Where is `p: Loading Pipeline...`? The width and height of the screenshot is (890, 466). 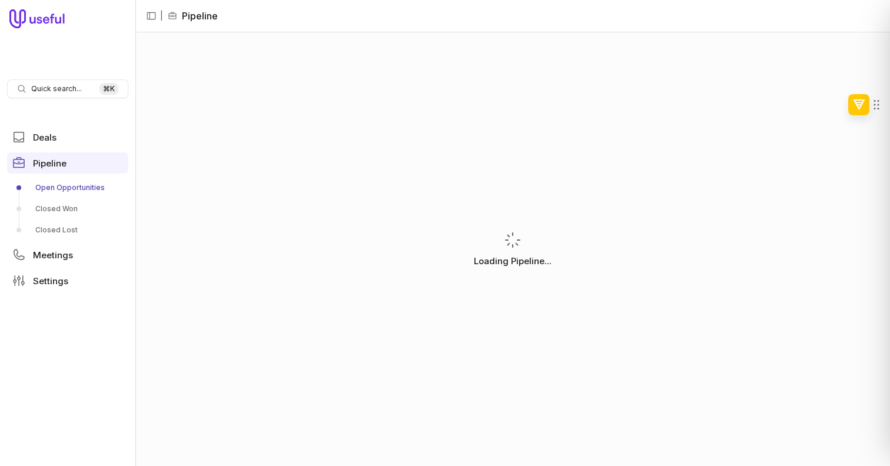
p: Loading Pipeline... is located at coordinates (513, 261).